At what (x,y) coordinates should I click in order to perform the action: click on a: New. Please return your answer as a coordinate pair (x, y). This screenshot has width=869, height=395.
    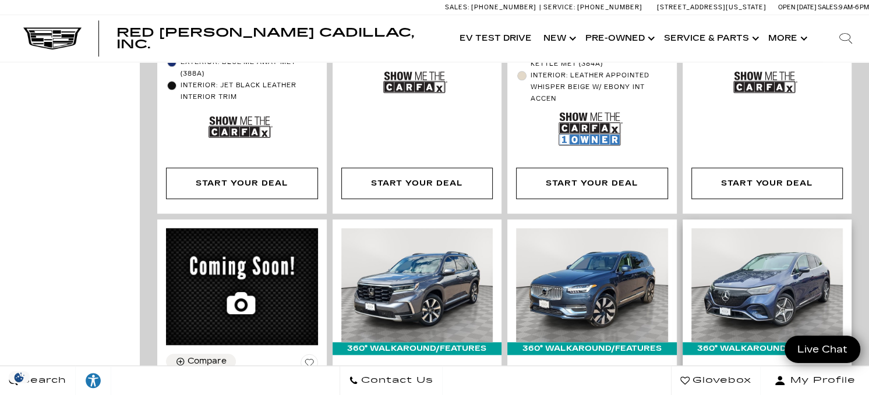
    Looking at the image, I should click on (558, 38).